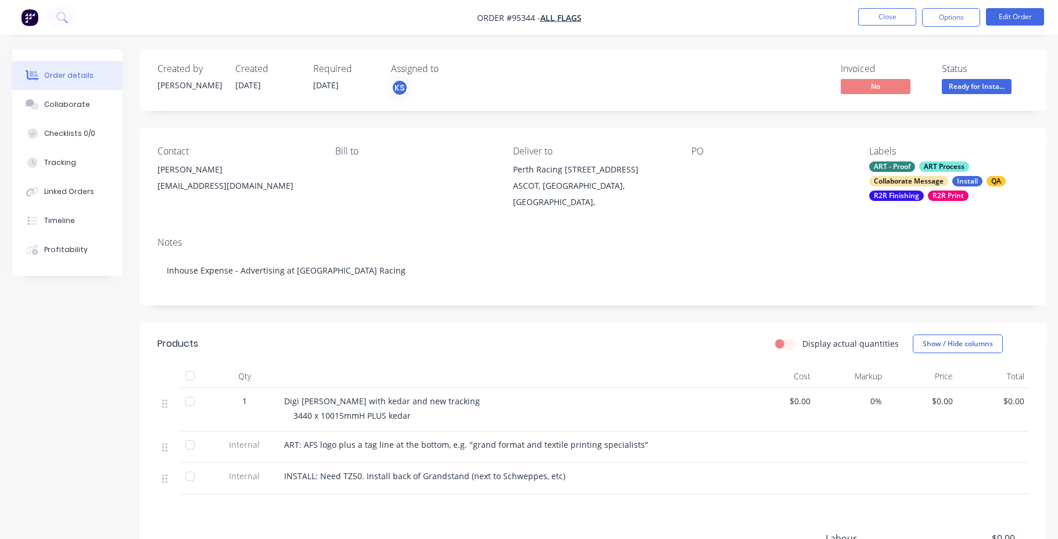  I want to click on div: Collaborate Message, so click(908, 181).